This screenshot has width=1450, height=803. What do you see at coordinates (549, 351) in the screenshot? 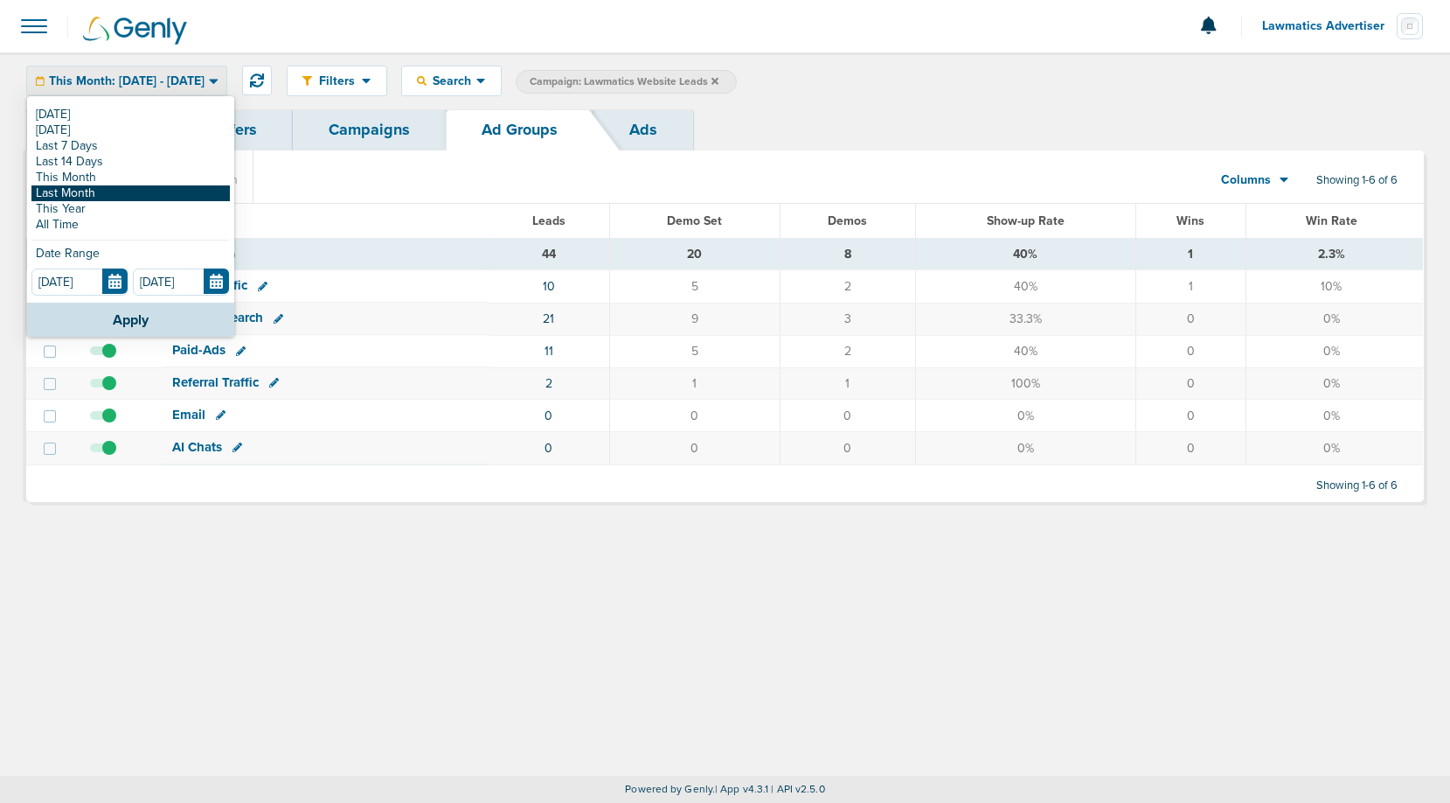
I see `a: 11` at bounding box center [549, 351].